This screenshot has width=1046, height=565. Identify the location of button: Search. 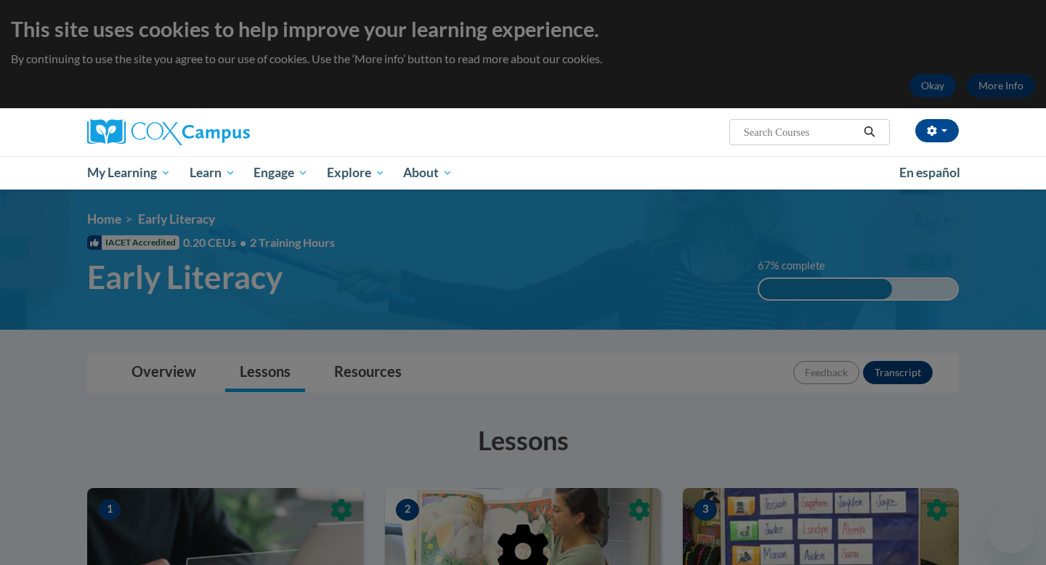
(869, 132).